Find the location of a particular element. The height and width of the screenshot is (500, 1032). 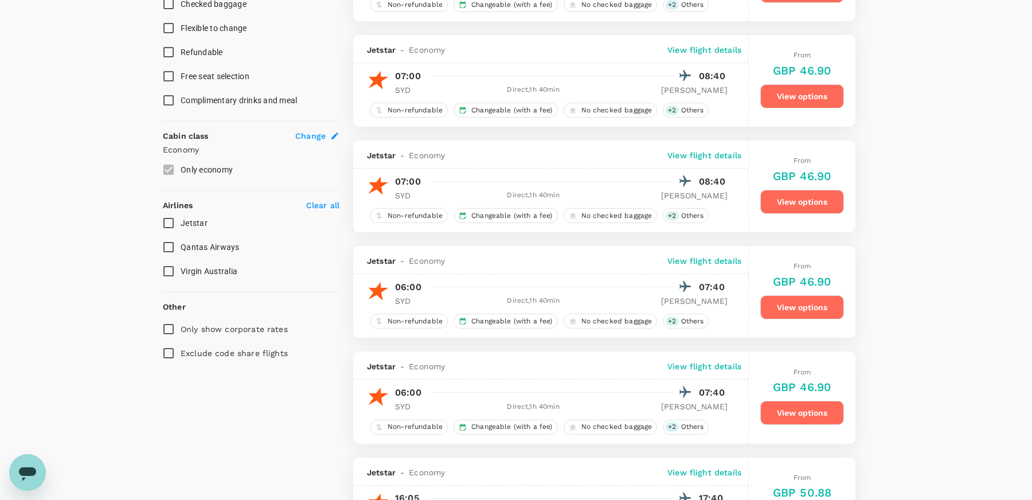

p: 06:00 is located at coordinates (408, 287).